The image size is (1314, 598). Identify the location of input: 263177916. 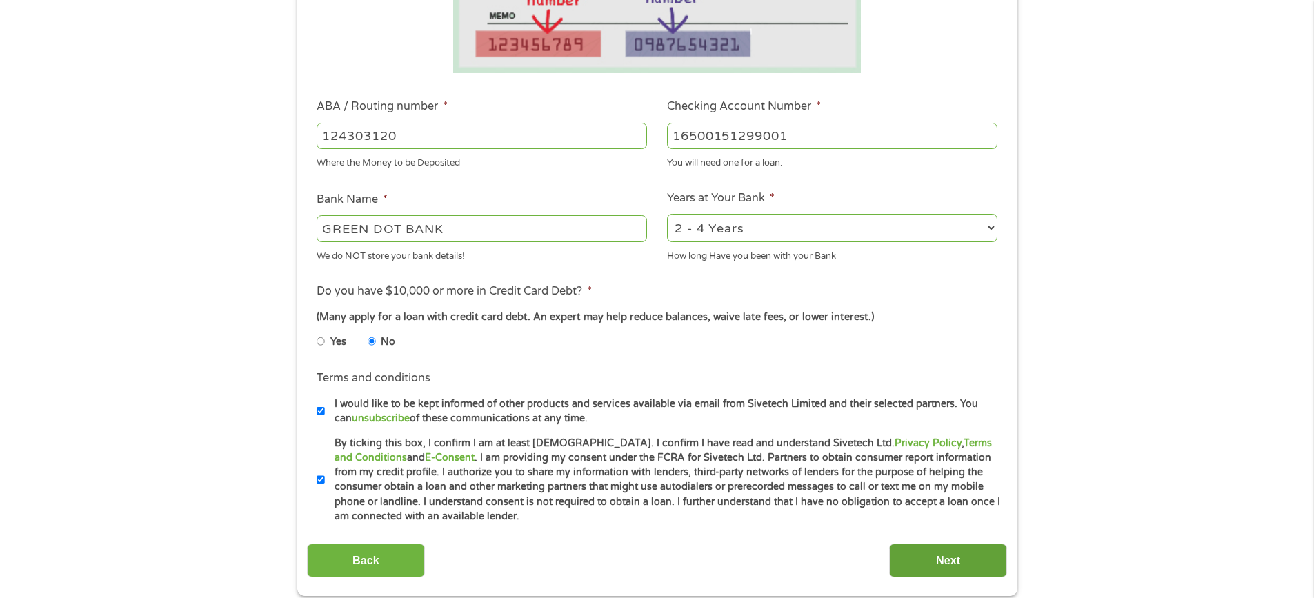
(482, 136).